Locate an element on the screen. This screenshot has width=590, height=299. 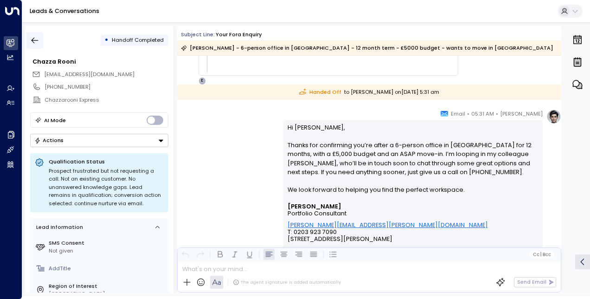
div: Not given is located at coordinates (107, 251).